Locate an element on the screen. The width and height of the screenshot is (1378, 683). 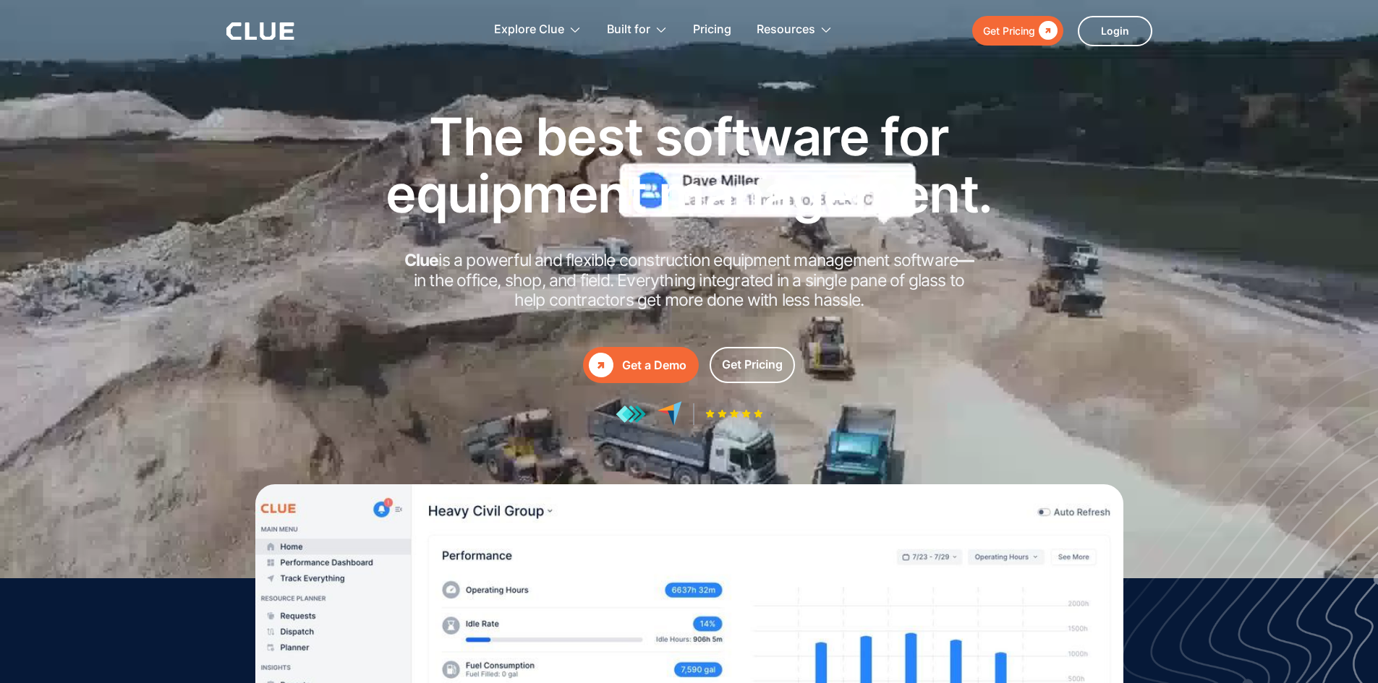
img: reviews at getapp is located at coordinates (631, 414).